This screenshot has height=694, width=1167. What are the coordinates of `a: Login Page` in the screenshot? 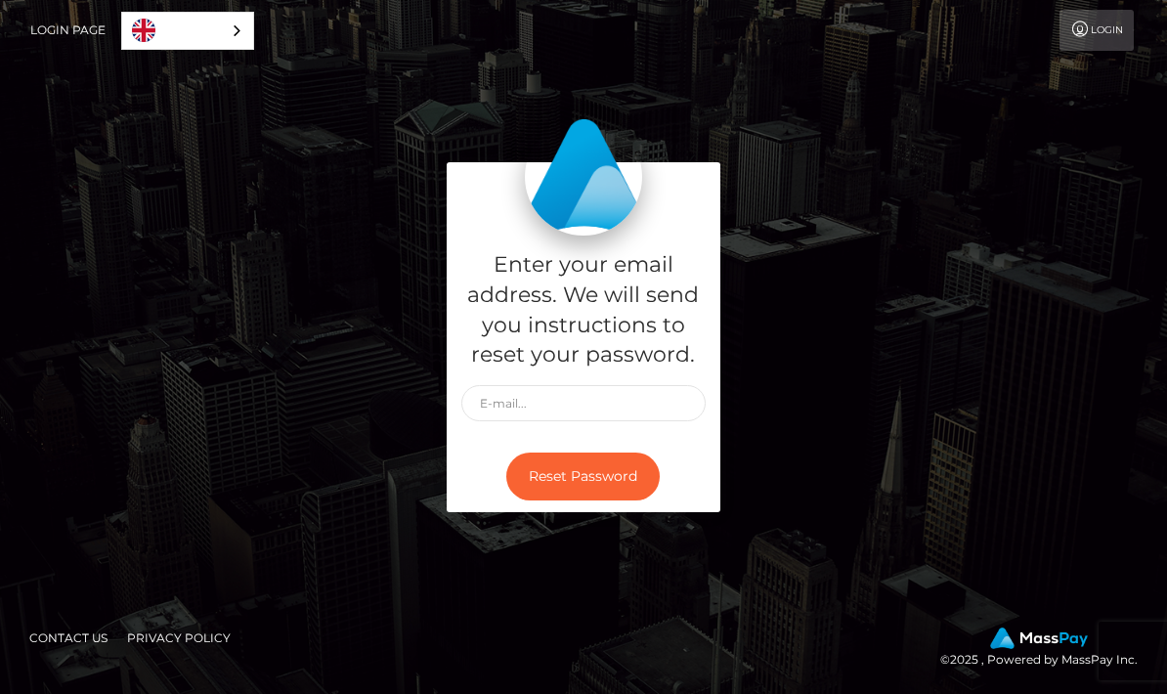 It's located at (67, 30).